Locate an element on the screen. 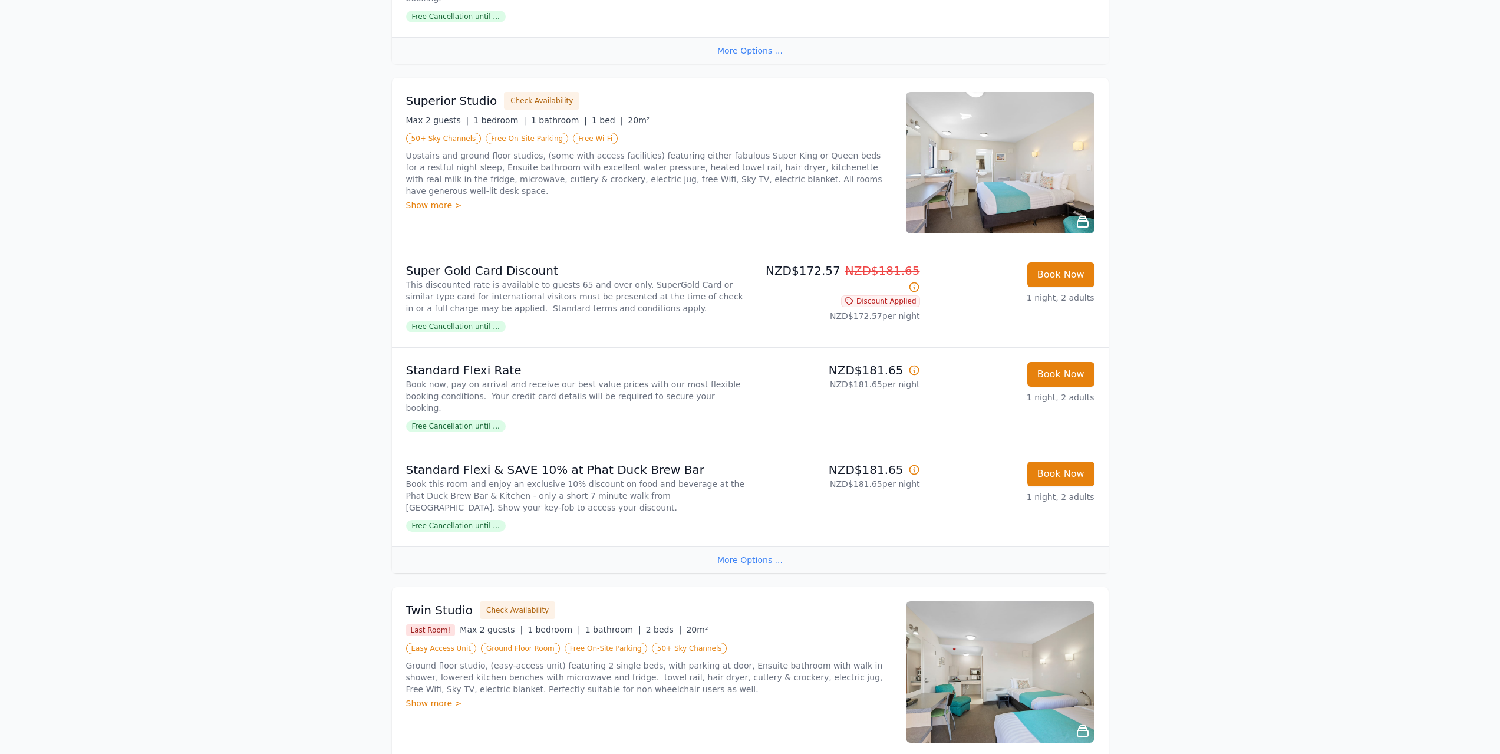 Image resolution: width=1500 pixels, height=754 pixels. p: Standard Flexi & SAVE 10% at Phat Duck Brew Bar is located at coordinates (576, 470).